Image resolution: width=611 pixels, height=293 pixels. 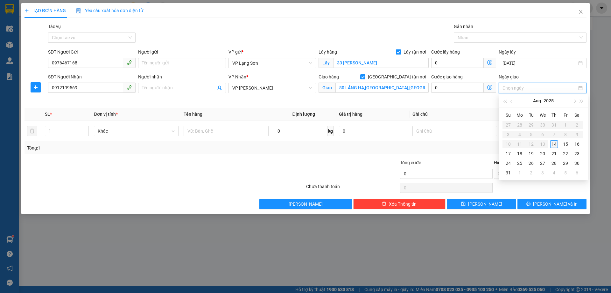 I want to click on div: 18, so click(x=520, y=153).